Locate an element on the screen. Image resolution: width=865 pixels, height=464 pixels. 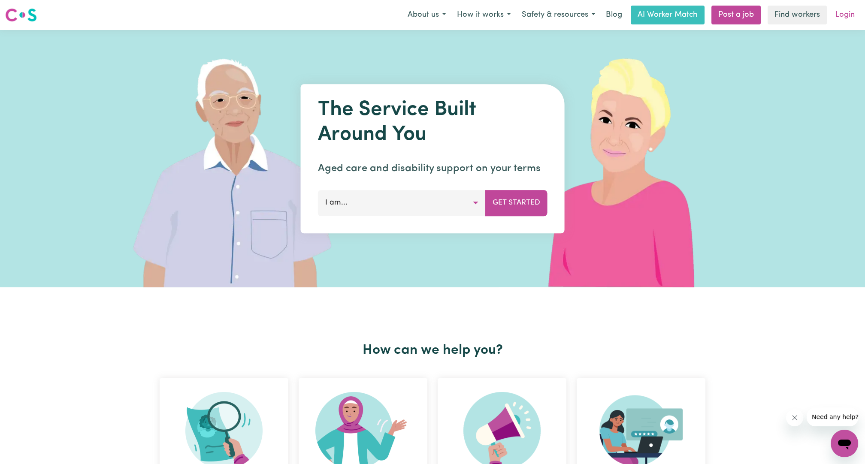
a: Post a job is located at coordinates (735, 15).